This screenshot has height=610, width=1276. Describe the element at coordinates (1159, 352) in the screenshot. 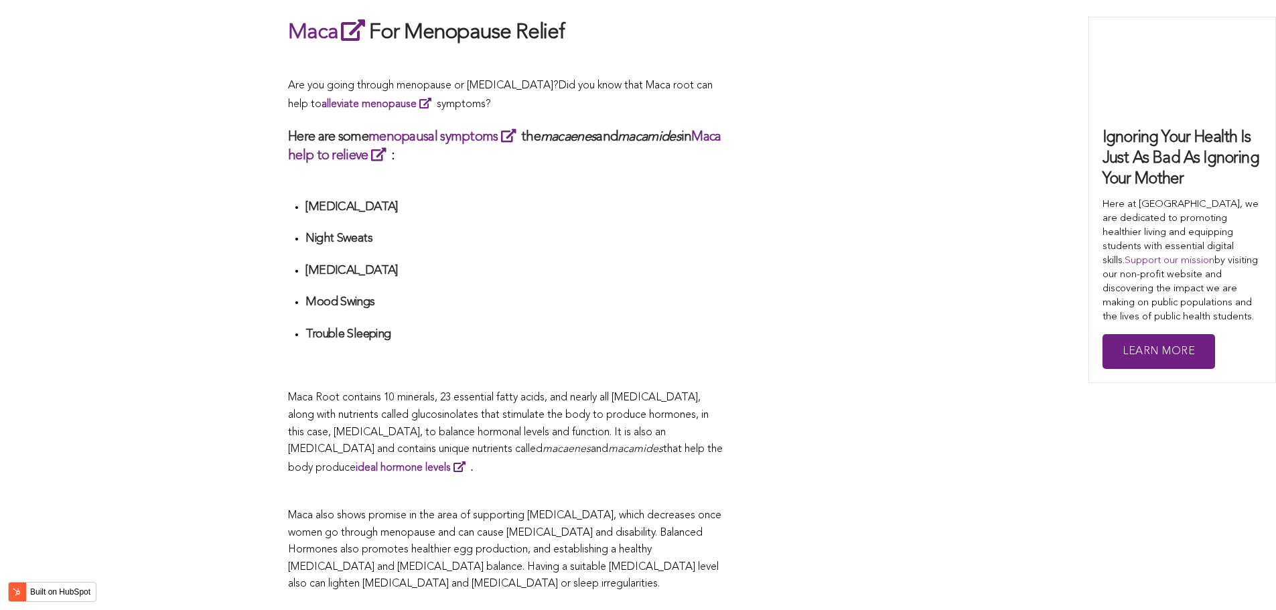

I see `a: Learn More` at that location.